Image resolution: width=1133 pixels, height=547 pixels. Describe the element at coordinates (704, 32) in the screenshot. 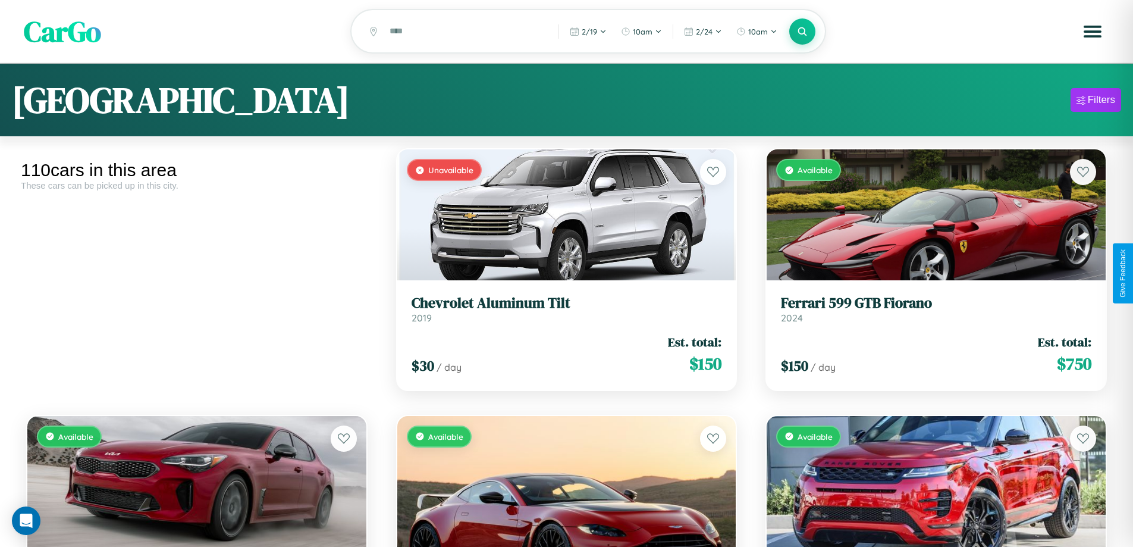

I see `span: 2 / 24` at that location.